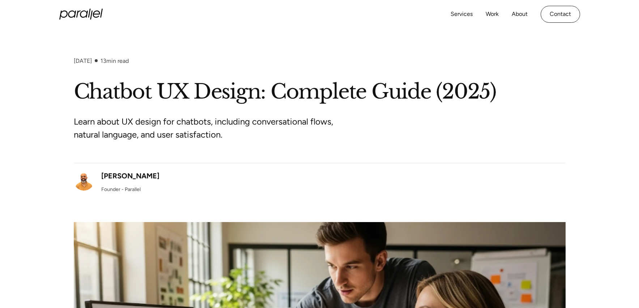 The image size is (639, 308). Describe the element at coordinates (319, 92) in the screenshot. I see `h1: Chatbot UX Design: Complete Guide (2025)` at that location.